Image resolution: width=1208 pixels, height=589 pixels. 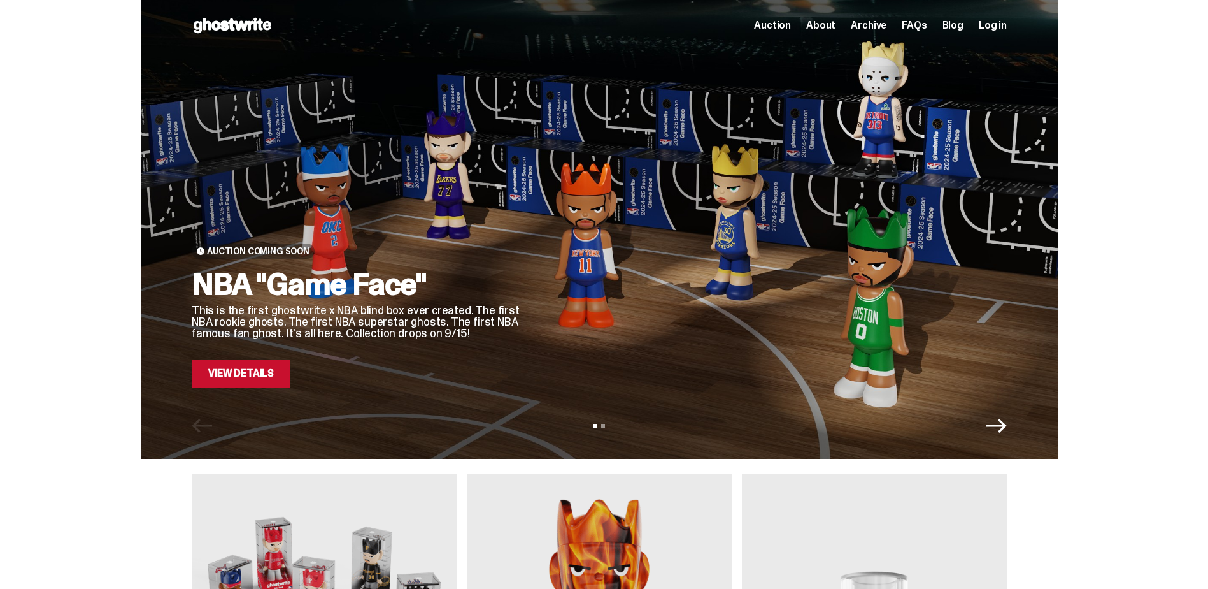 What do you see at coordinates (869, 25) in the screenshot?
I see `span: Archive` at bounding box center [869, 25].